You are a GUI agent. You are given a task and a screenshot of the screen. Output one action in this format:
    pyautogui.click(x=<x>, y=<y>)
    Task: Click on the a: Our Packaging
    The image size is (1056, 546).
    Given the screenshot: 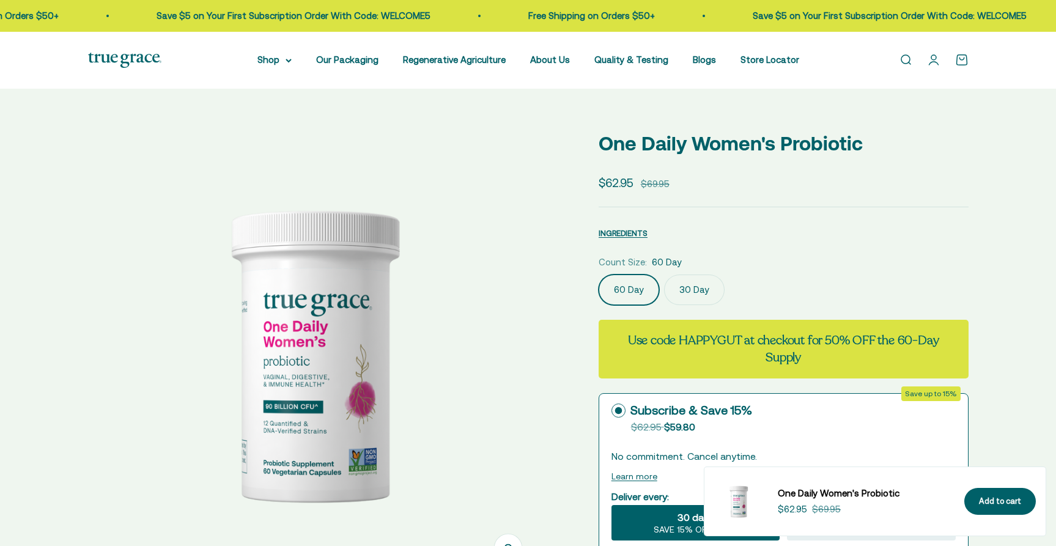 What is the action you would take?
    pyautogui.click(x=347, y=59)
    